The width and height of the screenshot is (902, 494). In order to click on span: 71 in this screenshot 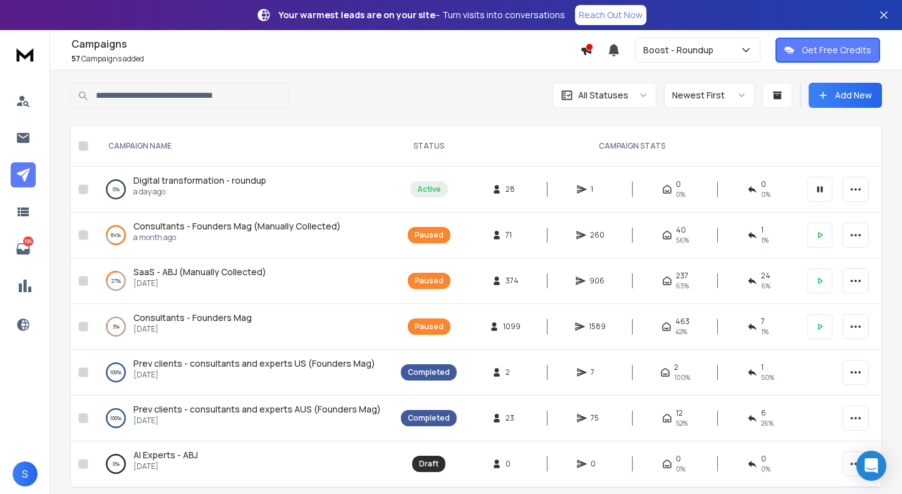, I will do `click(512, 235)`.